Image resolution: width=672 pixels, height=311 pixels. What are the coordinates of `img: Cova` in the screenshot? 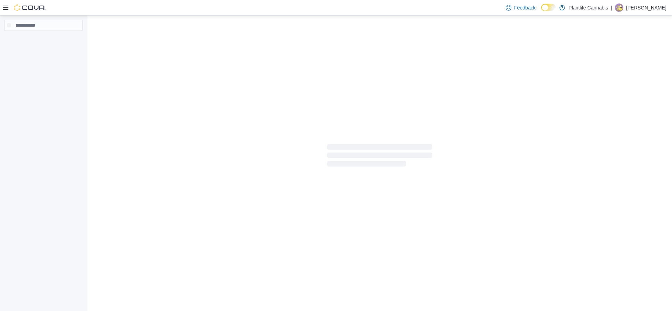 It's located at (30, 8).